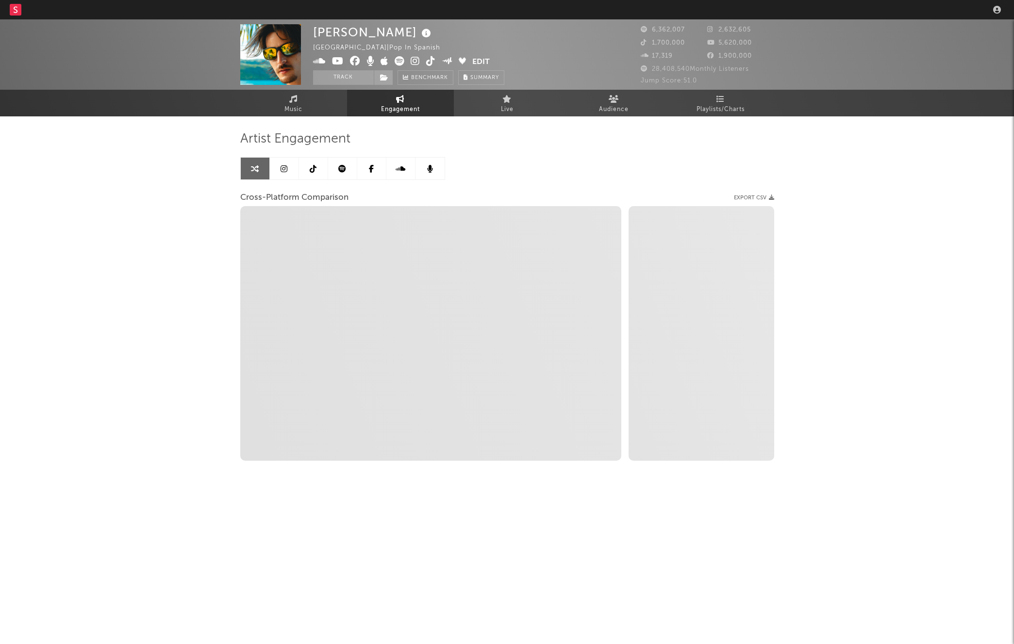 The image size is (1014, 644). What do you see at coordinates (484, 78) in the screenshot?
I see `span: Summary` at bounding box center [484, 78].